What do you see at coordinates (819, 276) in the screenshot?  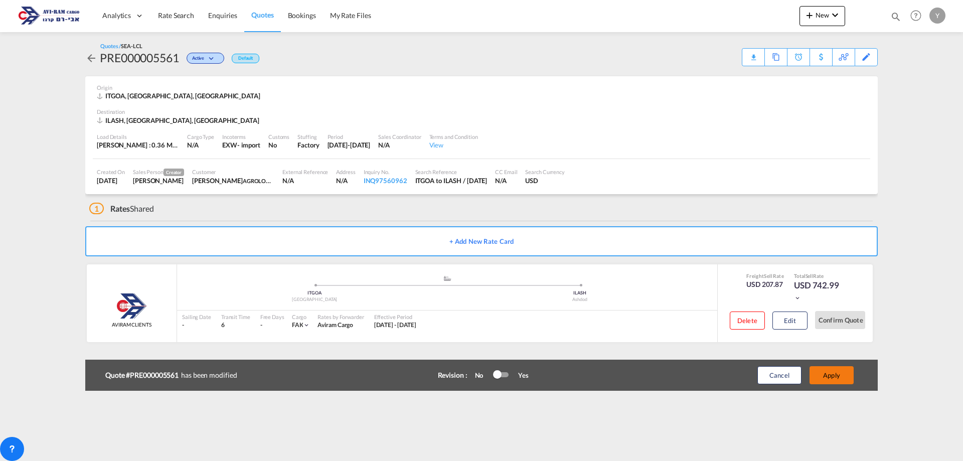 I see `div: Total Rate` at bounding box center [819, 276].